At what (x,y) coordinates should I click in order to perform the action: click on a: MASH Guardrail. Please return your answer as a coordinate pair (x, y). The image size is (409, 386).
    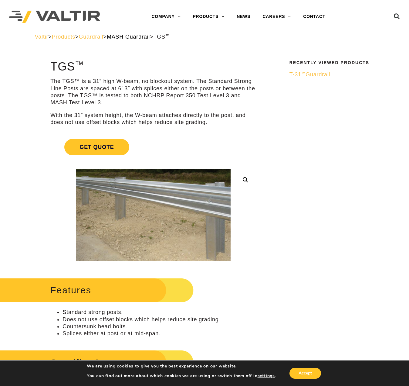
    Looking at the image, I should click on (128, 37).